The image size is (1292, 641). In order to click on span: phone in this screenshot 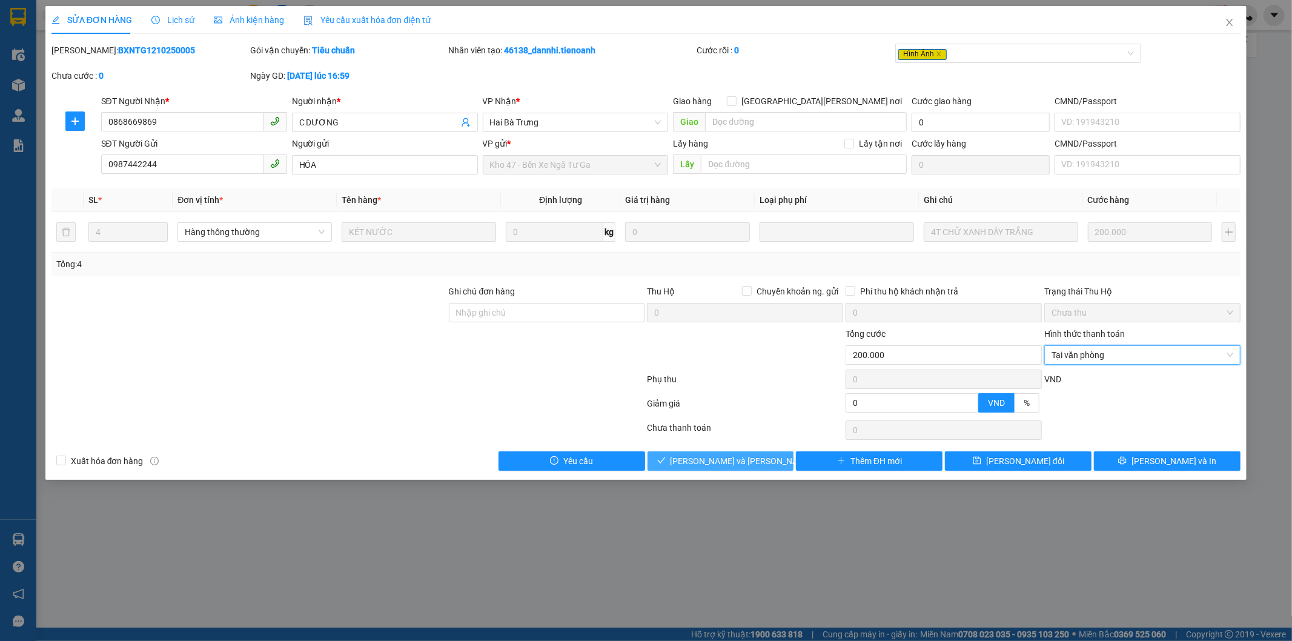, I will do `click(275, 121)`.